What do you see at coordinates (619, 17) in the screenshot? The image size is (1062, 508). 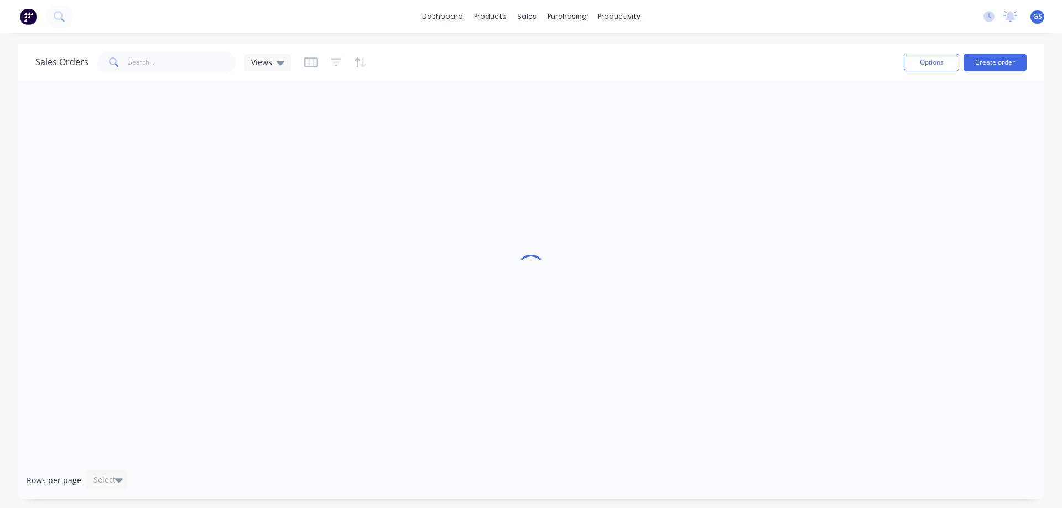 I see `div: productivity` at bounding box center [619, 17].